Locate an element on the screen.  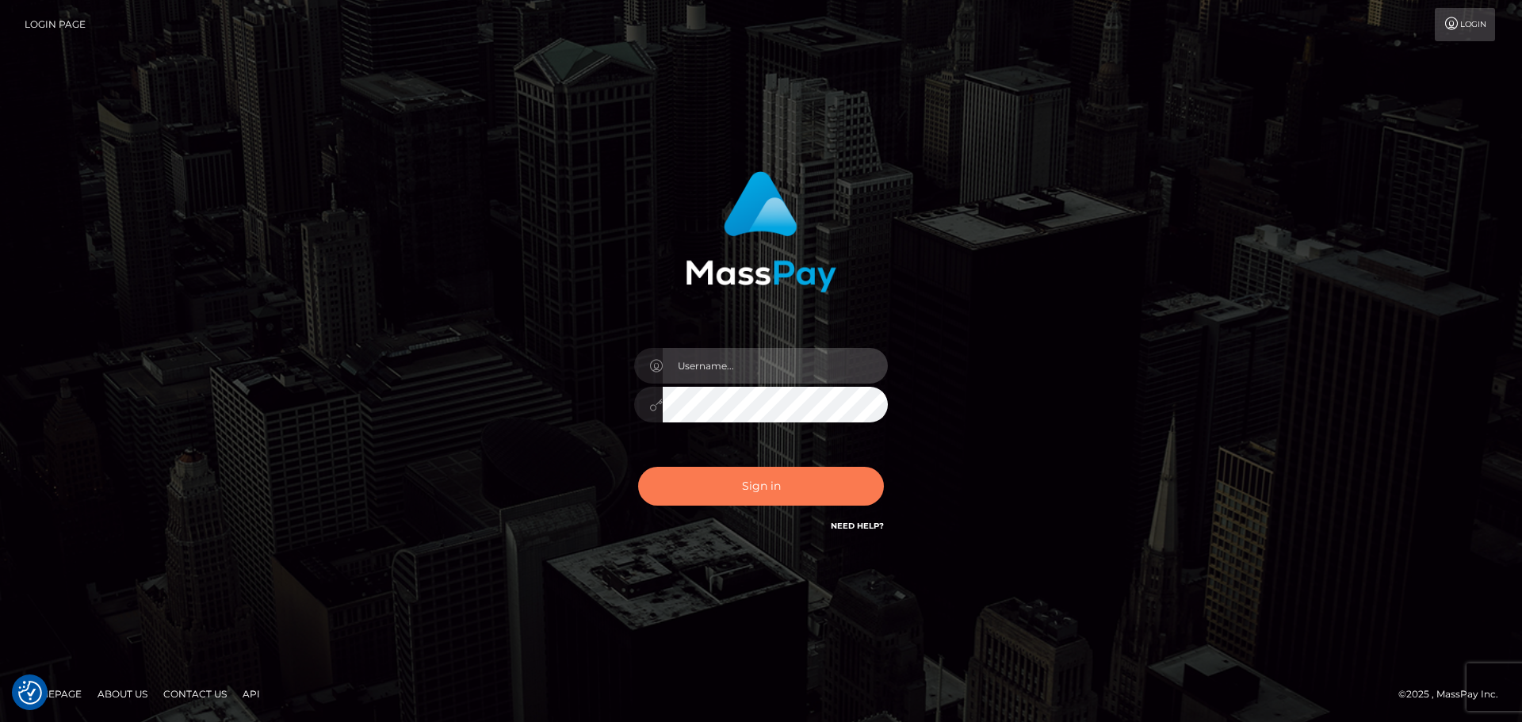
a: Login is located at coordinates (1465, 25).